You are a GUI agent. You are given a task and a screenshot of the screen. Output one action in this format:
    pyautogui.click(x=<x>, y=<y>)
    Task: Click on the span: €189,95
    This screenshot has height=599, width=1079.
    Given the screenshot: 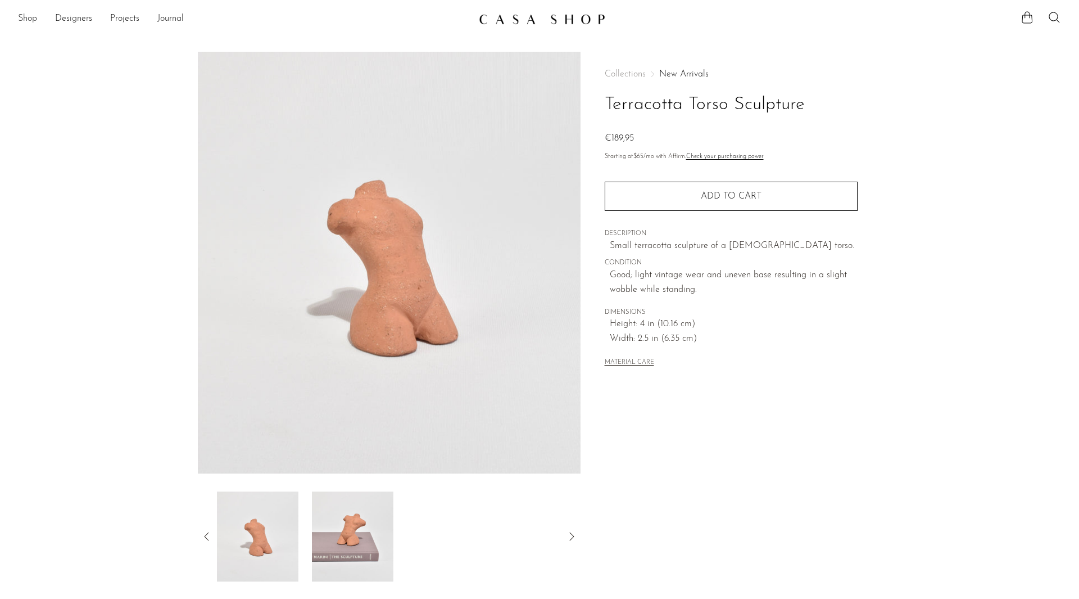 What is the action you would take?
    pyautogui.click(x=619, y=138)
    